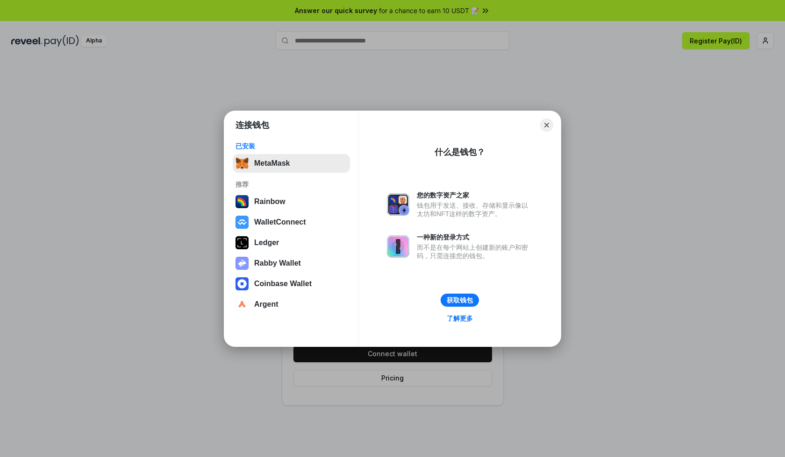  I want to click on button: 获取钱包, so click(460, 300).